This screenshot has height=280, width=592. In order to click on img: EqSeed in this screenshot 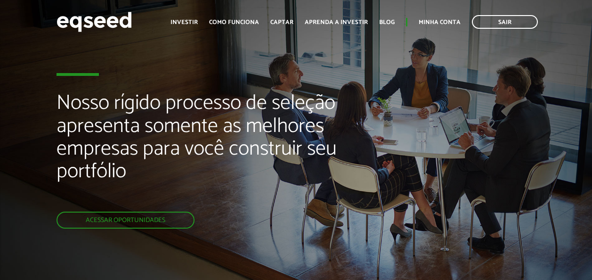, I will do `click(94, 22)`.